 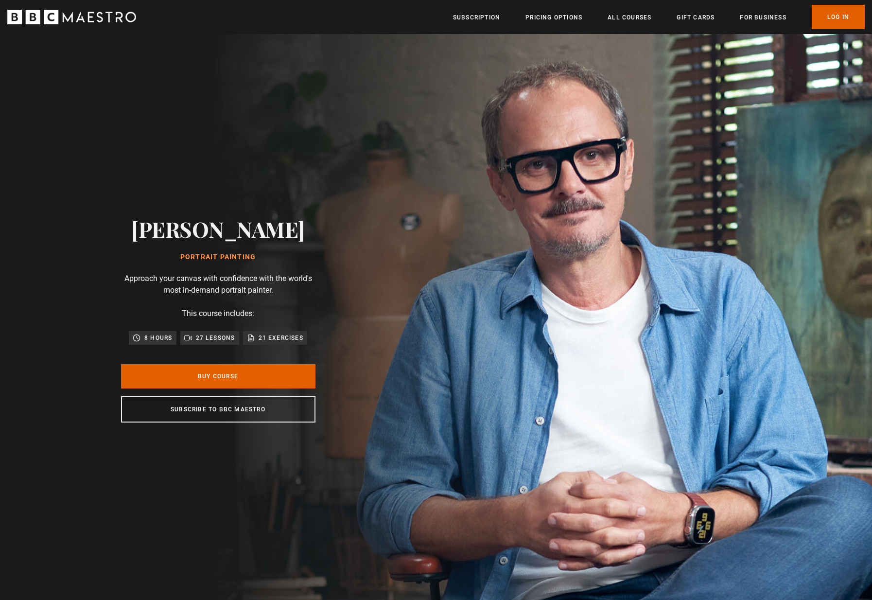 What do you see at coordinates (763, 18) in the screenshot?
I see `a: For business` at bounding box center [763, 18].